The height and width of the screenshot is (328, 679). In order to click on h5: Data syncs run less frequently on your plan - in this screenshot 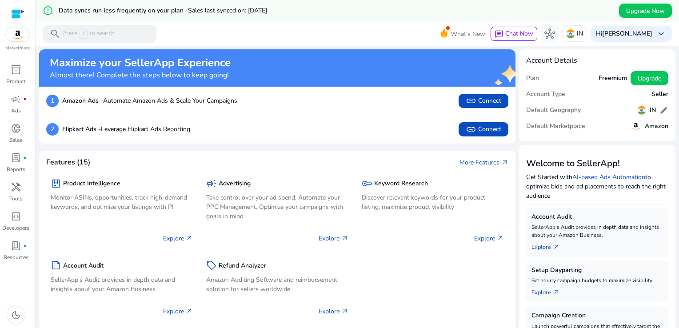, I will do `click(163, 11)`.